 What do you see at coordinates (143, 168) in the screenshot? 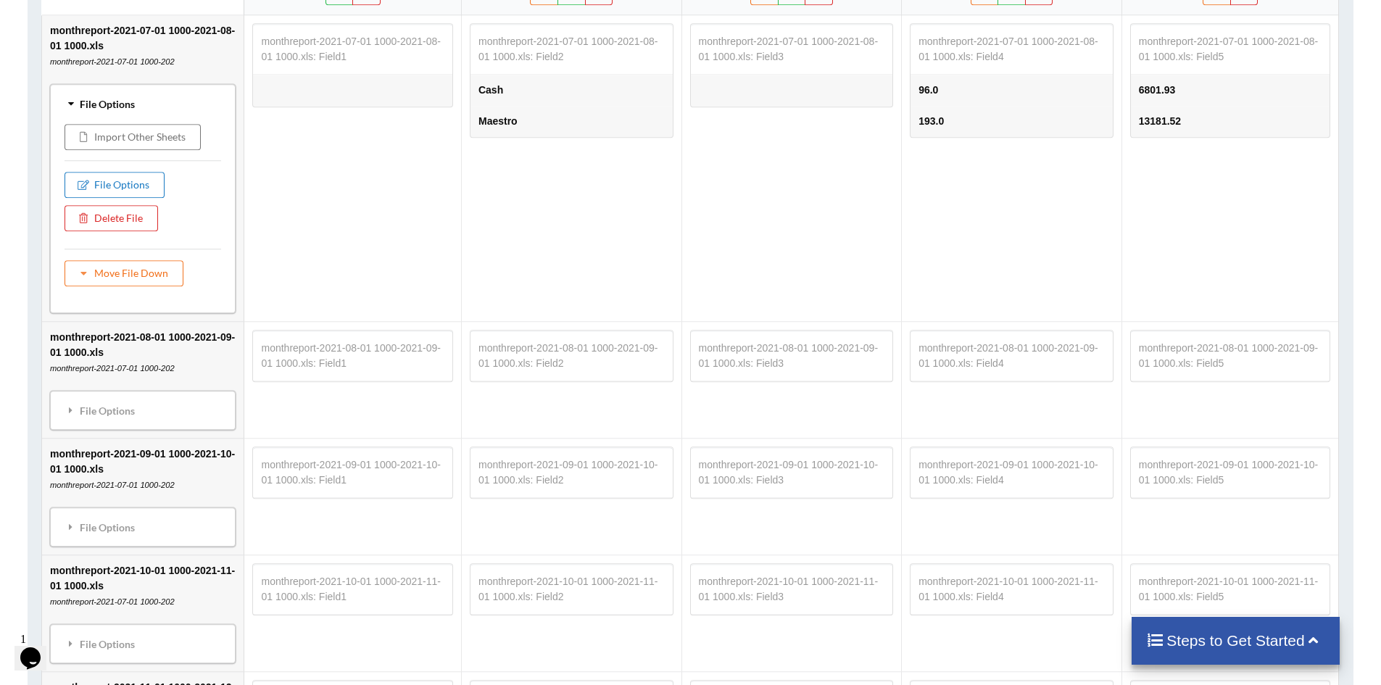
I see `td: monthreport-2021-07-01 1000-2021-08-01 1000.xls` at bounding box center [143, 168].